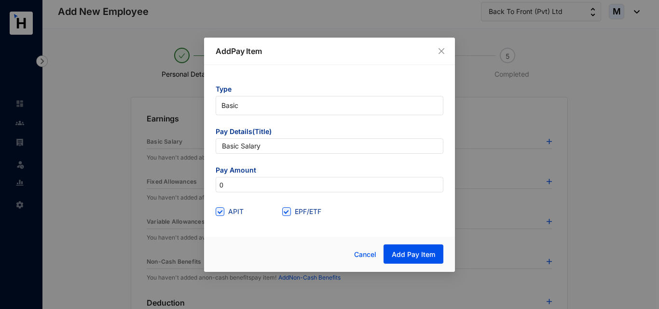  What do you see at coordinates (308, 212) in the screenshot?
I see `span: EPF/ETF` at bounding box center [308, 212].